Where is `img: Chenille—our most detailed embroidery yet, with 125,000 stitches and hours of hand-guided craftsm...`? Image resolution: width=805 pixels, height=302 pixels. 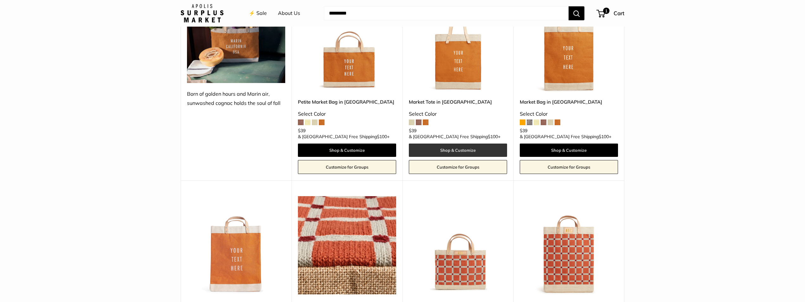
img: Chenille—our most detailed embroidery yet, with 125,000 stitches and hours of hand-guided craftsm... is located at coordinates (347, 245).